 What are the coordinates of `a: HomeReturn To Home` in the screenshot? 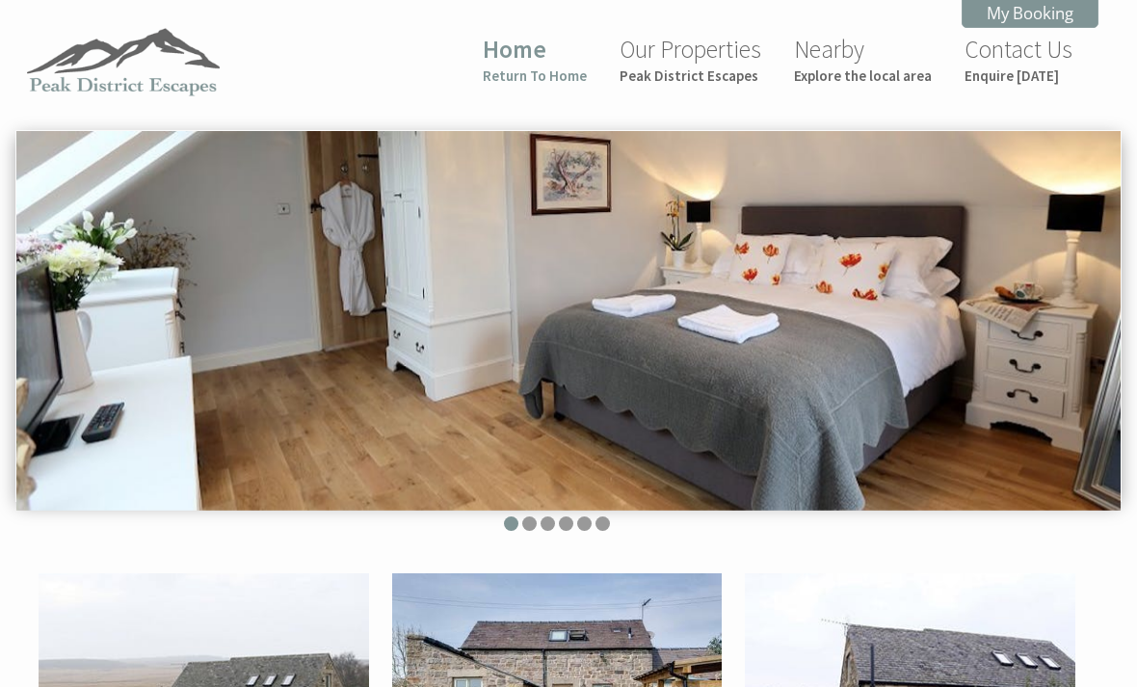 It's located at (535, 59).